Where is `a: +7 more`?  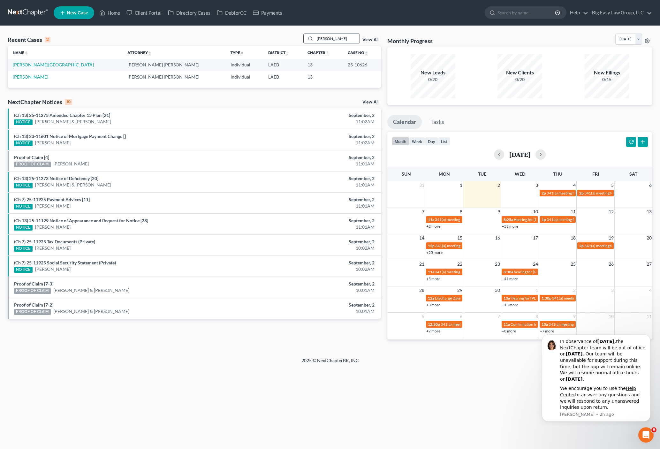
a: +7 more is located at coordinates (433, 331).